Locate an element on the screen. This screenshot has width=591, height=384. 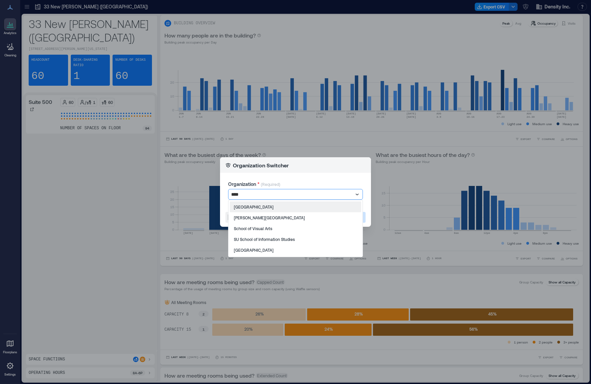
p: School of Visual Arts is located at coordinates (253, 228).